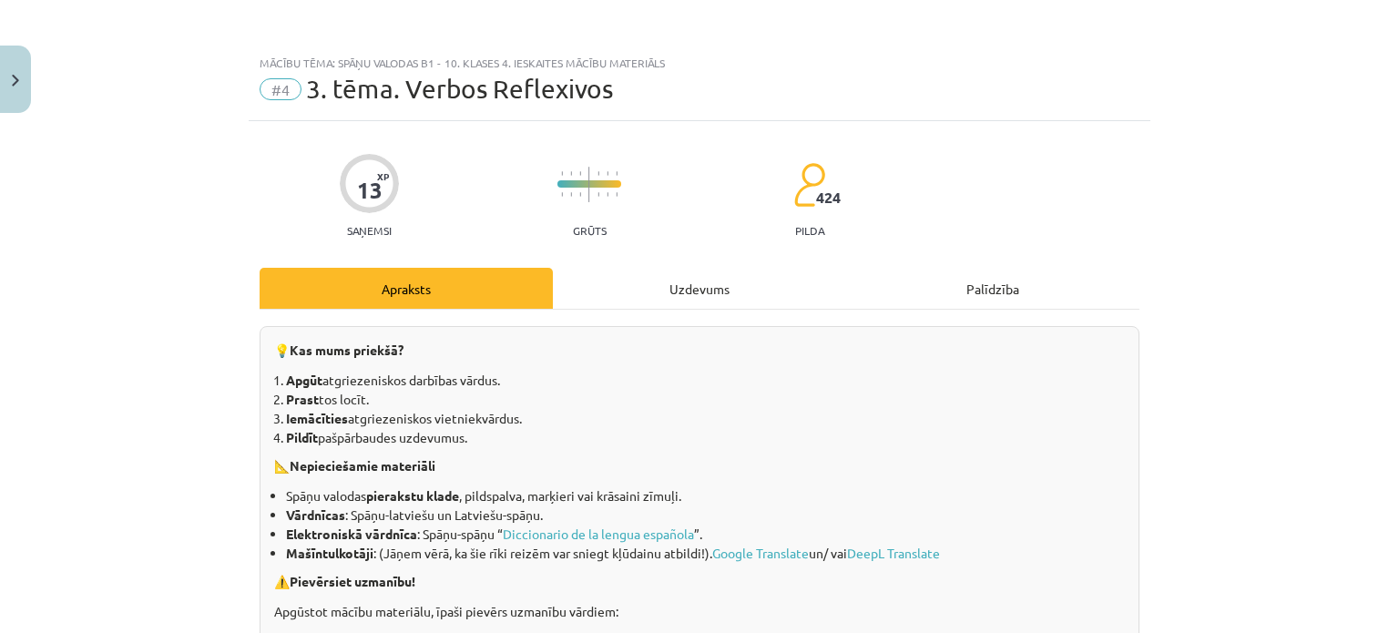 Image resolution: width=1399 pixels, height=633 pixels. Describe the element at coordinates (705, 495) in the screenshot. I see `li: Spāņu valodas , pildspalva, marķieri vai krāsaini zīmuļi.` at that location.